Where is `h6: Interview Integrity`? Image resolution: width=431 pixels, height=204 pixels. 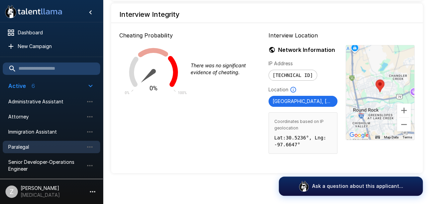 h6: Interview Integrity is located at coordinates (267, 14).